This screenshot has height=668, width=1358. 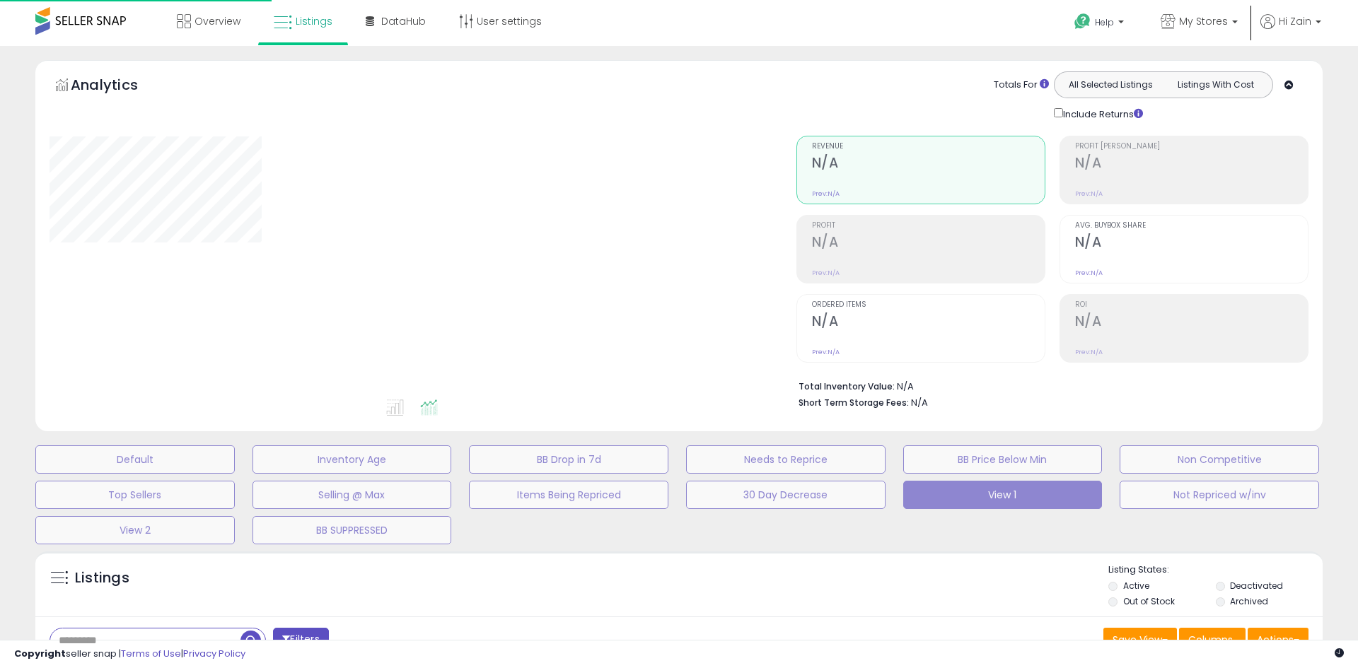 What do you see at coordinates (314, 21) in the screenshot?
I see `span: Listings` at bounding box center [314, 21].